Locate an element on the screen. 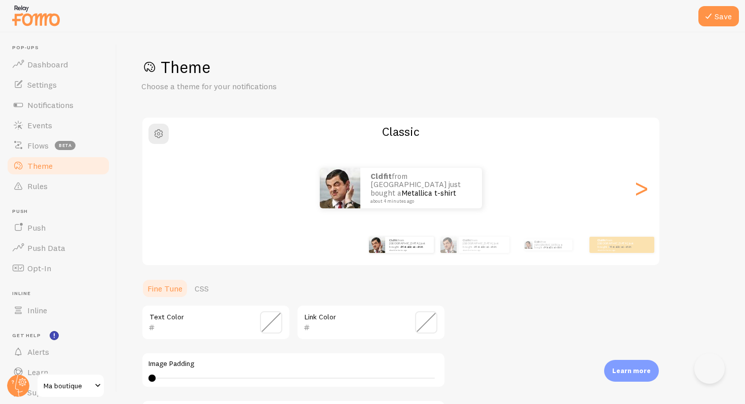  span: Notifications is located at coordinates (50, 105).